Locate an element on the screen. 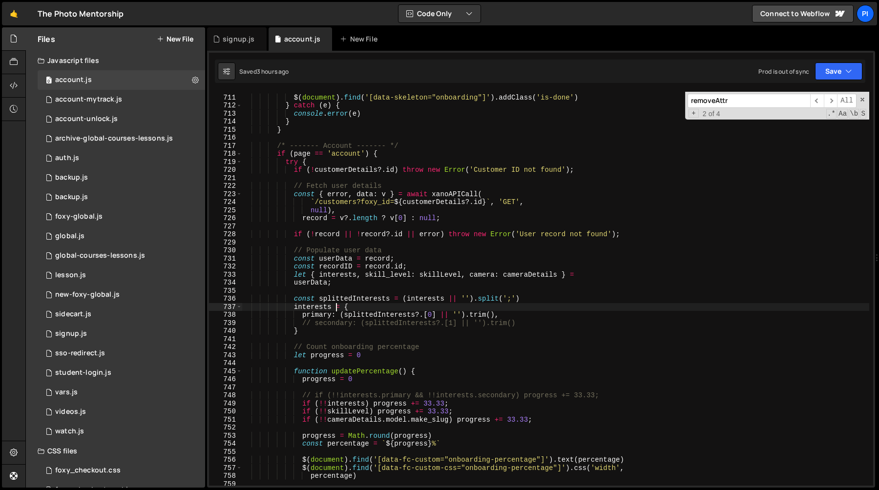 This screenshot has width=879, height=490. div: watch.js is located at coordinates (69, 432).